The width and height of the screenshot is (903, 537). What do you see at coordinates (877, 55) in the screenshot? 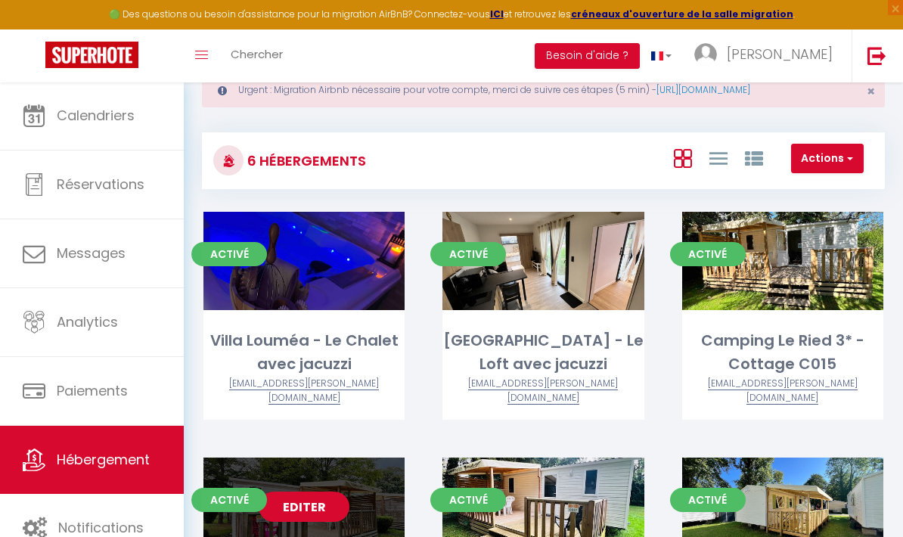
I see `img: logout` at bounding box center [877, 55].